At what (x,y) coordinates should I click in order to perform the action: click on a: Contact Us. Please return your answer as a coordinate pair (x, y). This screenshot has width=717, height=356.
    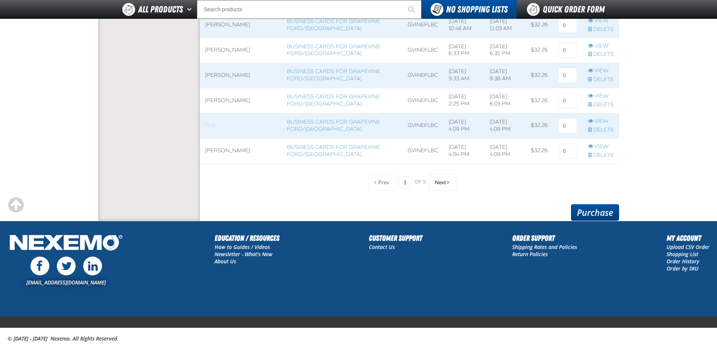
    Looking at the image, I should click on (382, 247).